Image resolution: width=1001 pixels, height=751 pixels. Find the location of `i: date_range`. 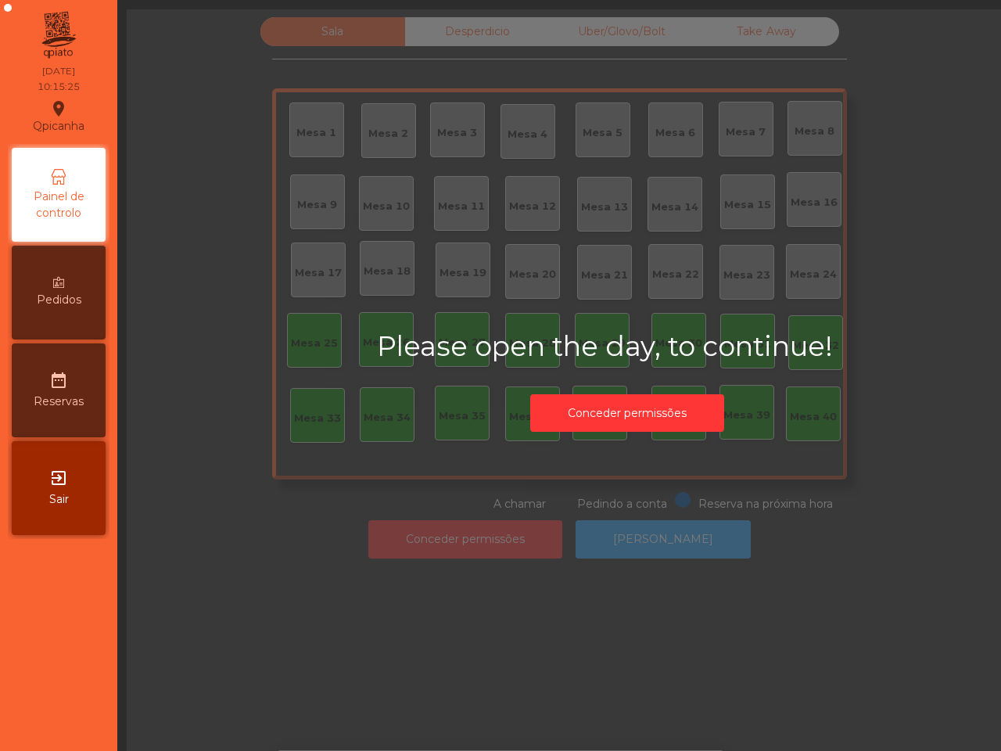

i: date_range is located at coordinates (59, 380).